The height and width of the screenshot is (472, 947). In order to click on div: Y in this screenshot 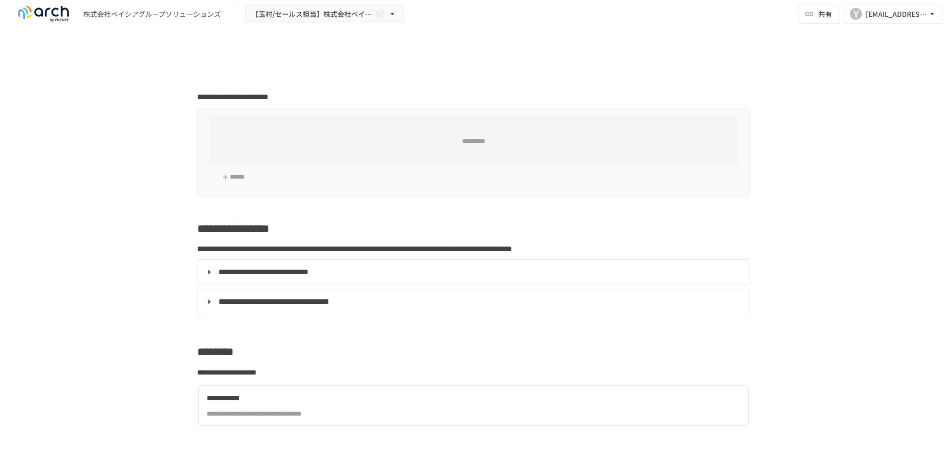, I will do `click(856, 14)`.